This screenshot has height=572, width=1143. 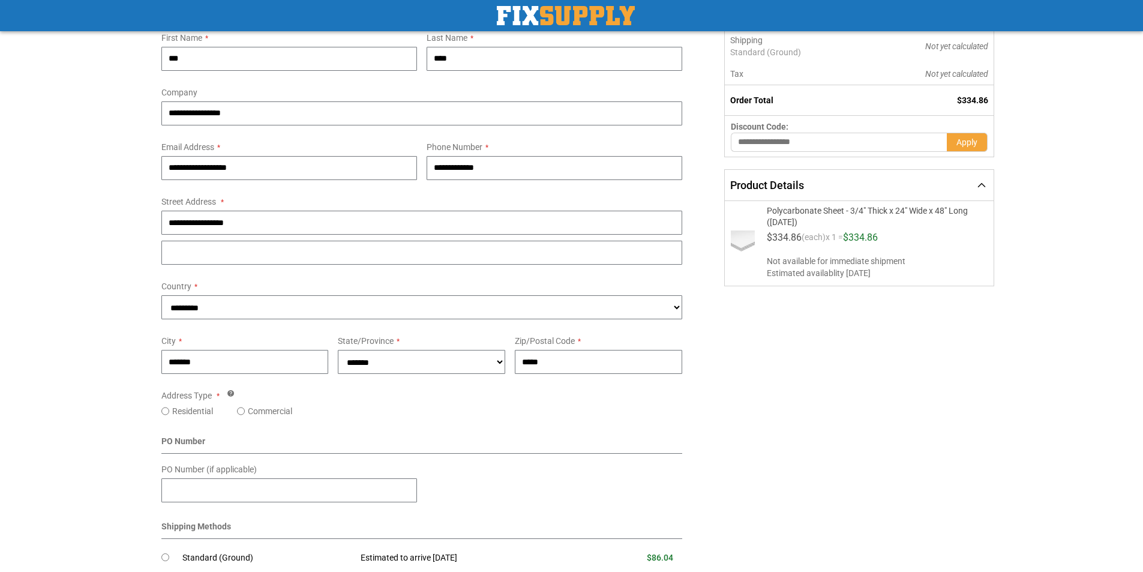 What do you see at coordinates (169, 341) in the screenshot?
I see `span: City` at bounding box center [169, 341].